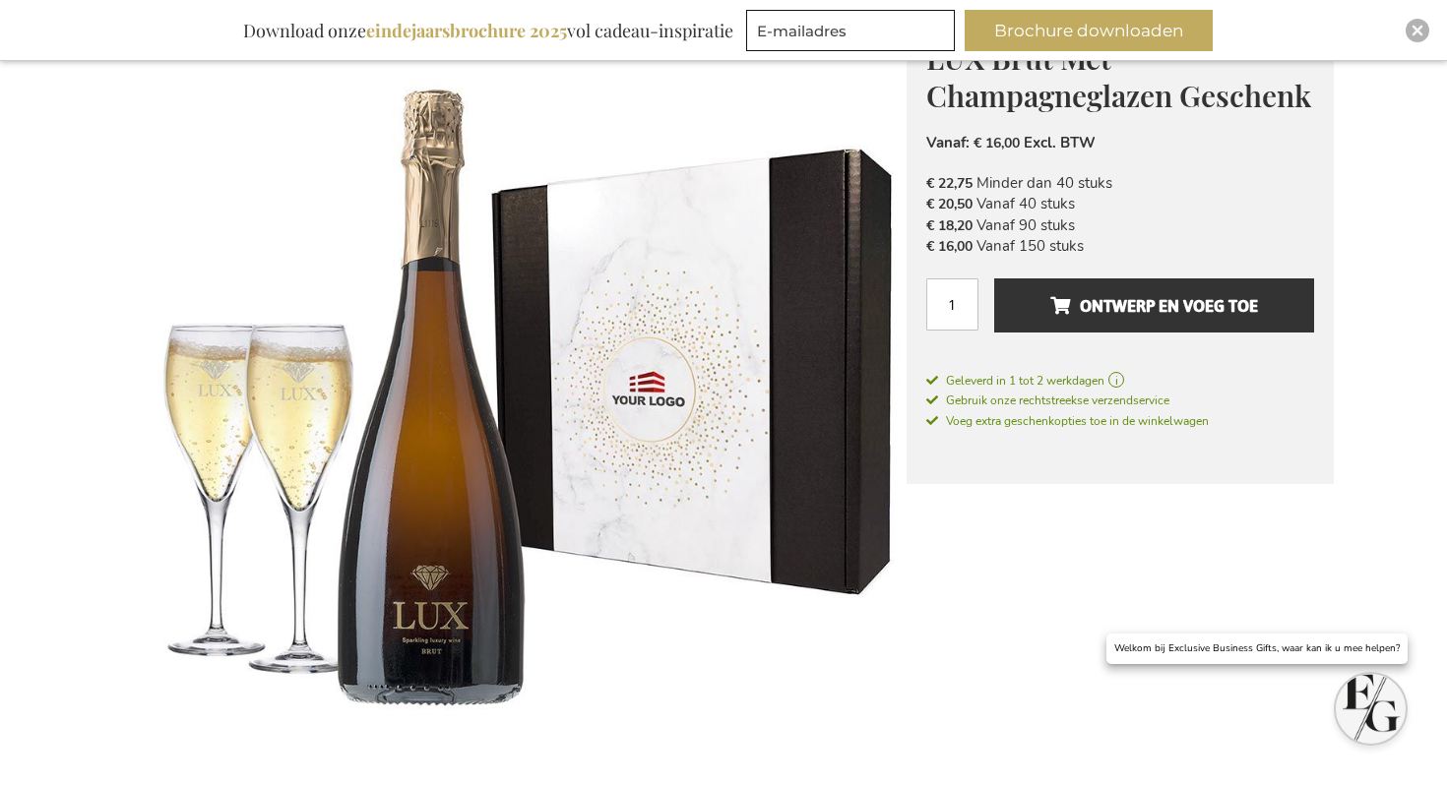 This screenshot has width=1447, height=785. I want to click on form: marketing offers and promotions, so click(853, 33).